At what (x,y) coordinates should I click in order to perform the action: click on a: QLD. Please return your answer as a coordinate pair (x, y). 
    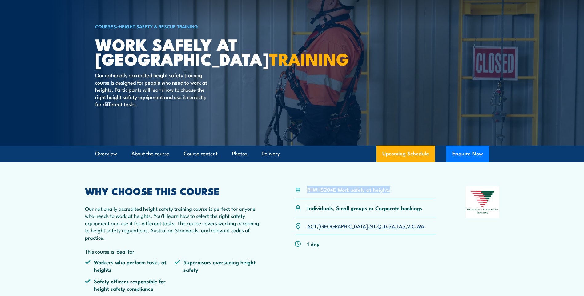
    Looking at the image, I should click on (382, 226).